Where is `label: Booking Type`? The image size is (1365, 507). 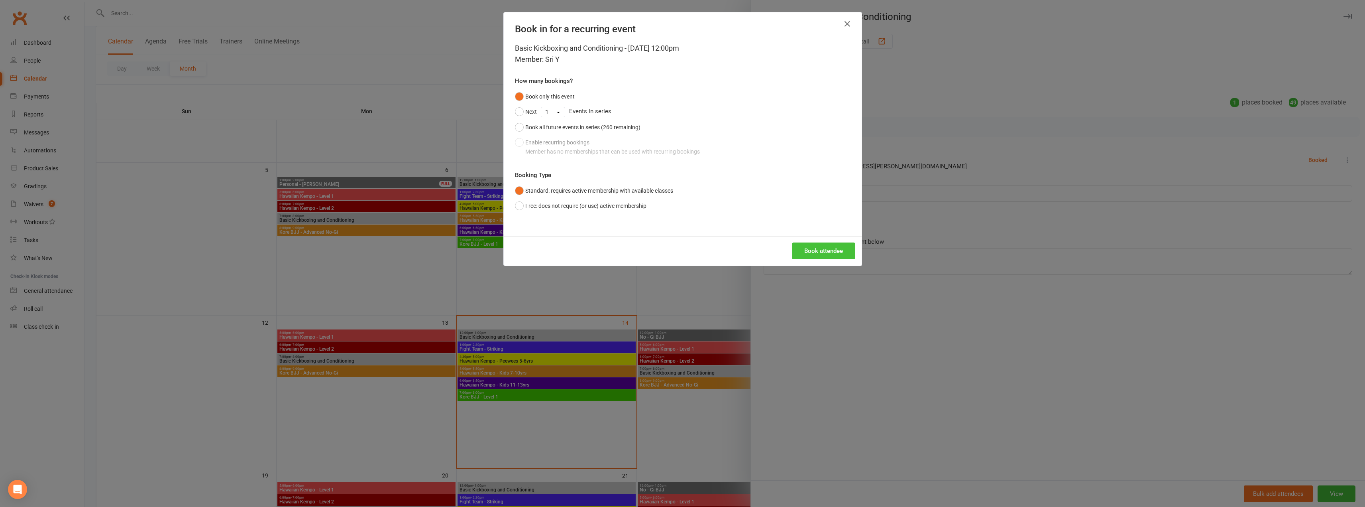 label: Booking Type is located at coordinates (533, 175).